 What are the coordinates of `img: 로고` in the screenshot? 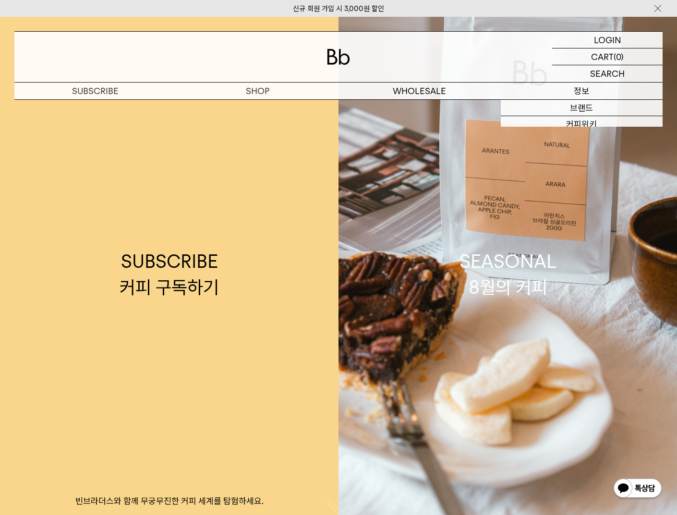 It's located at (339, 57).